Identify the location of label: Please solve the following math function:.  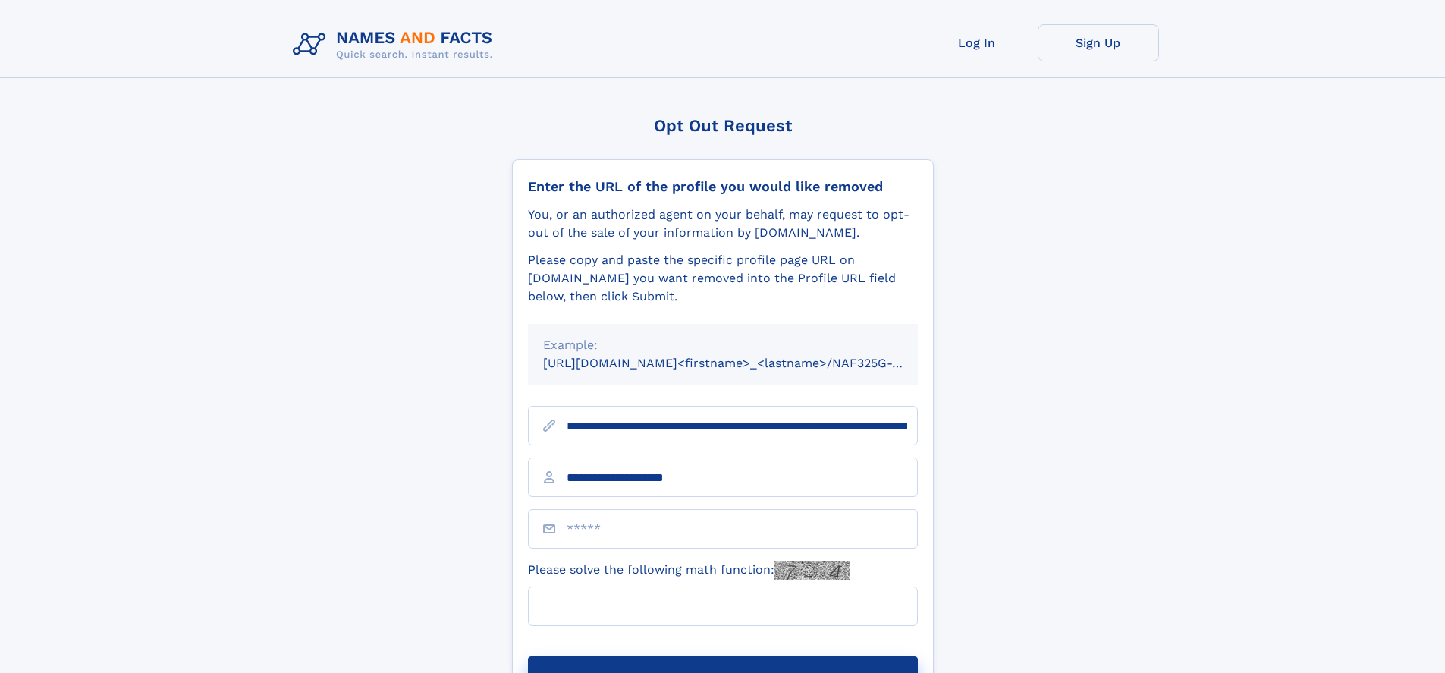
(689, 570).